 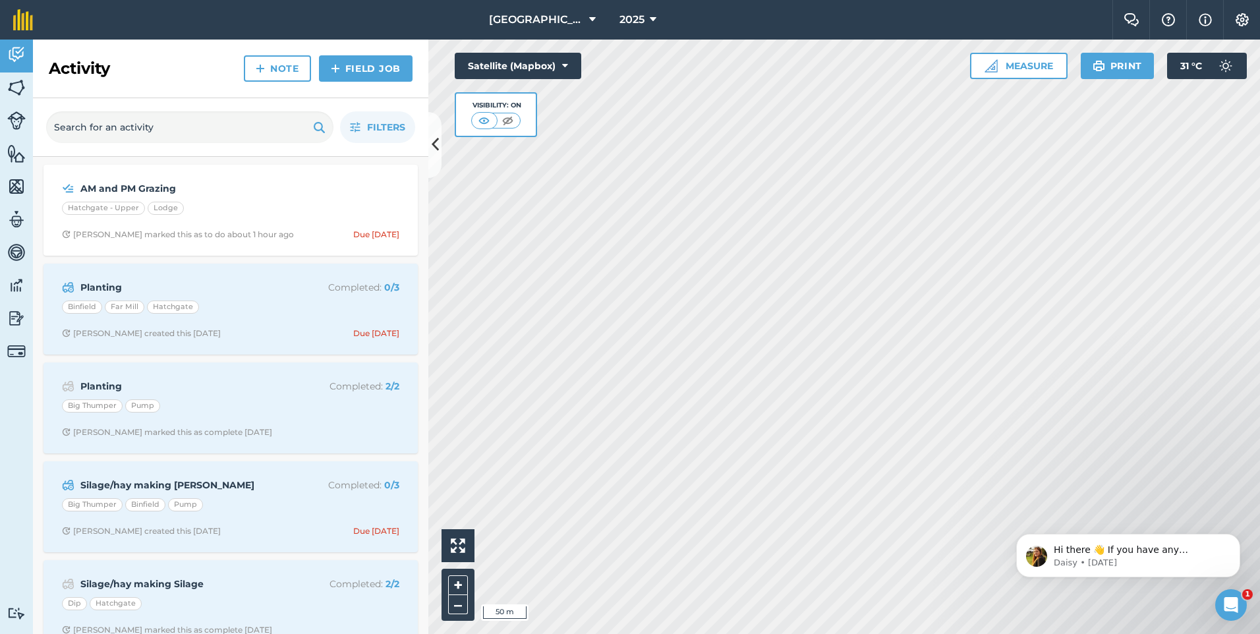 What do you see at coordinates (378, 127) in the screenshot?
I see `button: Filters` at bounding box center [378, 127].